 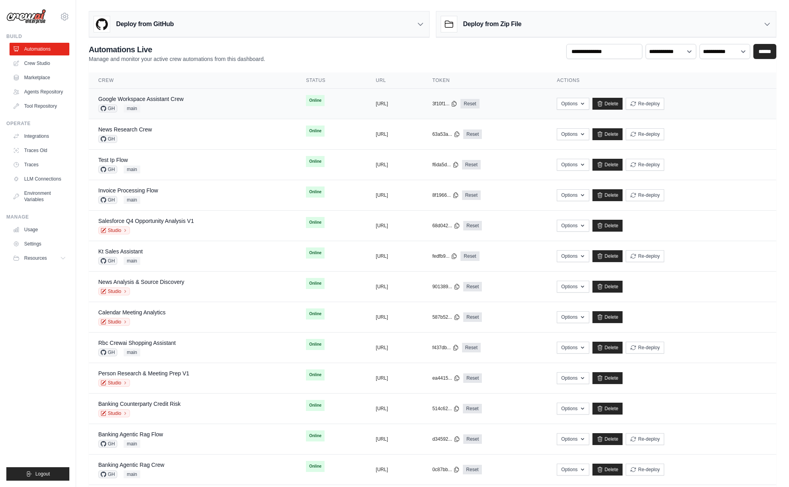 What do you see at coordinates (39, 230) in the screenshot?
I see `a: Usage` at bounding box center [39, 230].